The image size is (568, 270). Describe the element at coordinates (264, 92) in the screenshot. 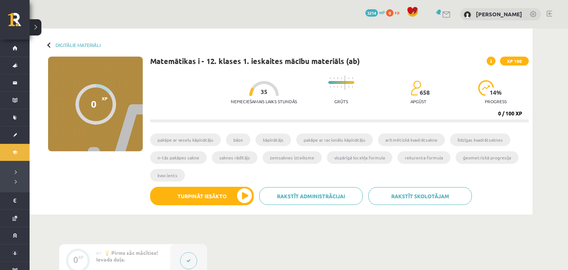

I see `span: 35` at that location.